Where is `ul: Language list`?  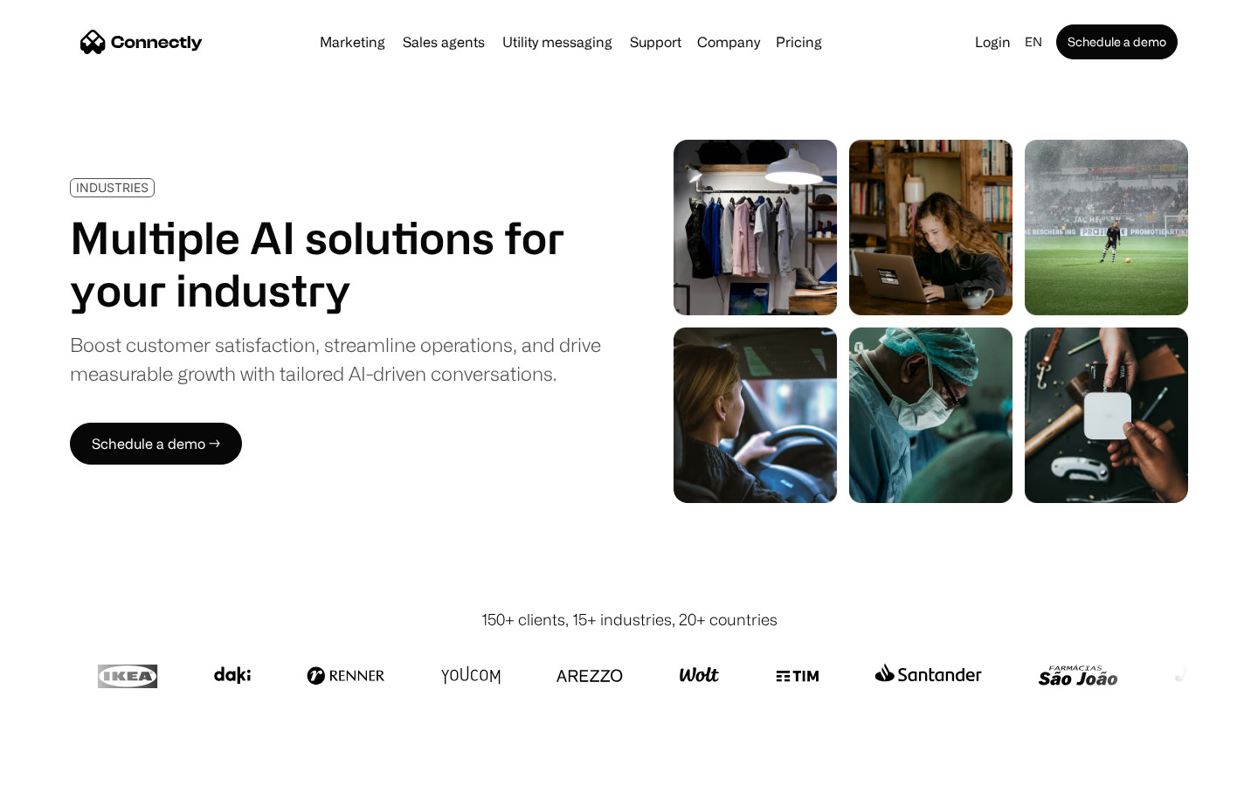 ul: Language list is located at coordinates (70, 768).